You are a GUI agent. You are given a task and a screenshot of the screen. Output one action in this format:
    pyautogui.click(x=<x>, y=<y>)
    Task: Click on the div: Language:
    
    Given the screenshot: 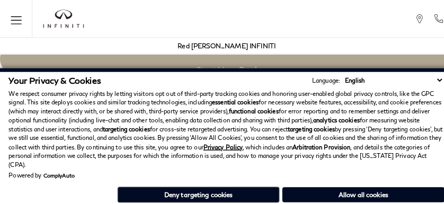 What is the action you would take?
    pyautogui.click(x=319, y=78)
    